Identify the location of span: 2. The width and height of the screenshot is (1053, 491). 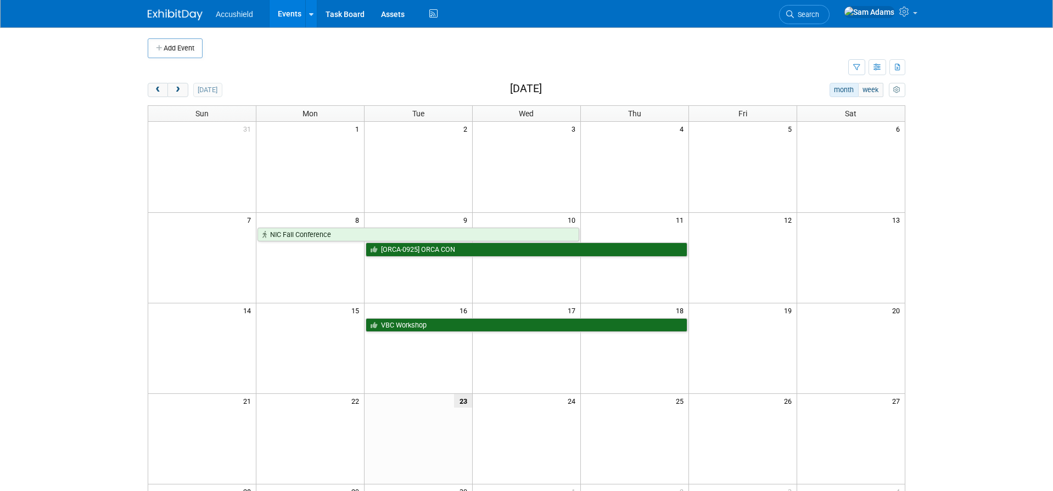
(467, 128).